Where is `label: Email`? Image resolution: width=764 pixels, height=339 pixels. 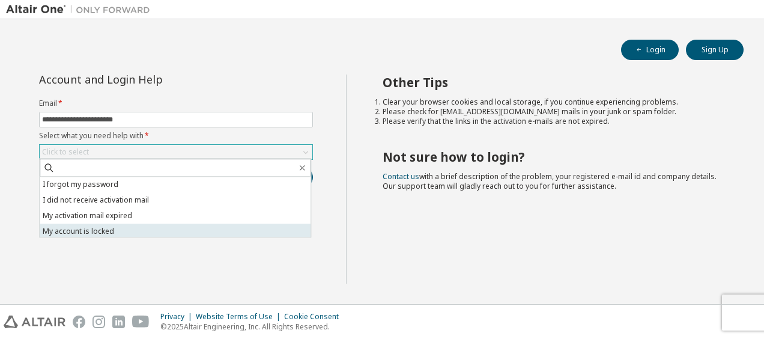
label: Email is located at coordinates (176, 103).